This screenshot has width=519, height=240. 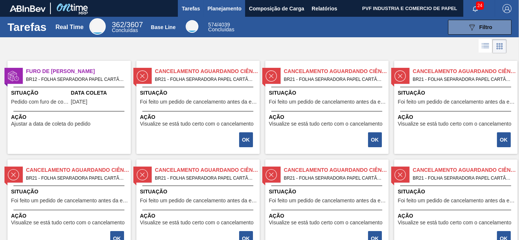 What do you see at coordinates (462, 178) in the screenshot?
I see `span: BR21 - FOLHA SEPARADORA PAPEL CARTÃO Pedido - 1873716` at bounding box center [462, 178].